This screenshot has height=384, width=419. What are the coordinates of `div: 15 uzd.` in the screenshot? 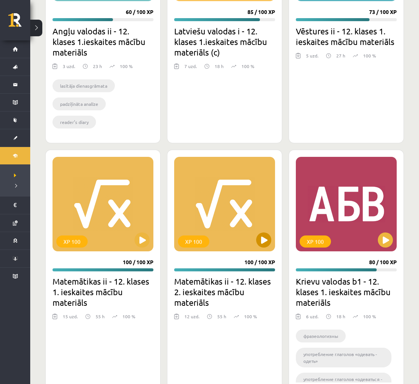 It's located at (70, 319).